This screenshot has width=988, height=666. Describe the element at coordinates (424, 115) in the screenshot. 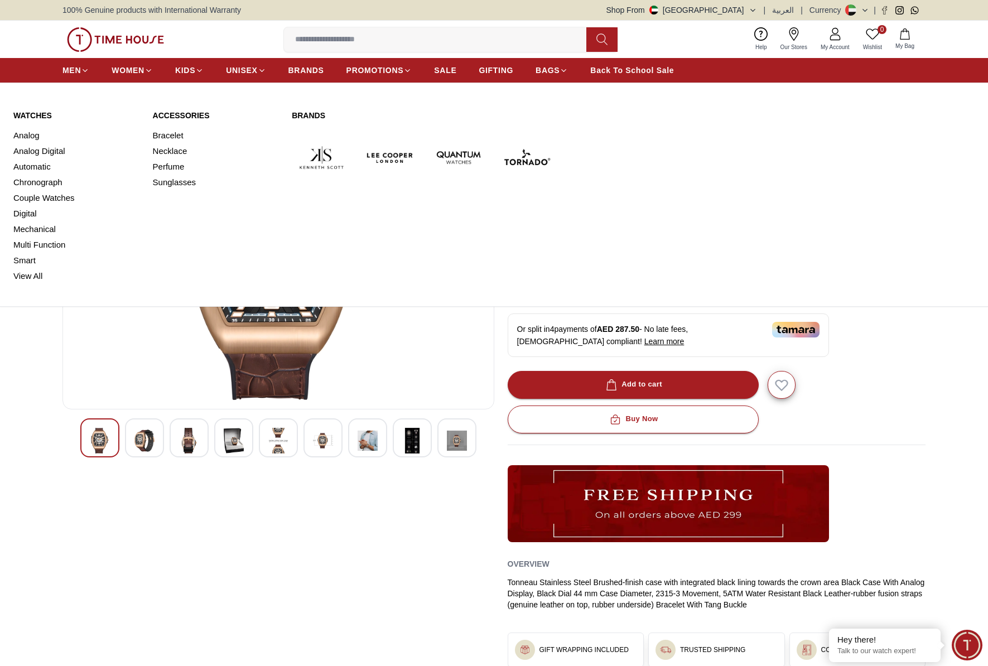

I see `a: Brands` at that location.